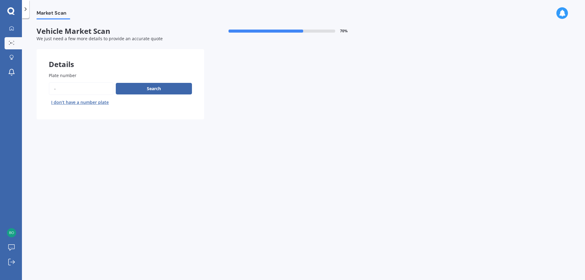 This screenshot has width=585, height=280. I want to click on button: Search, so click(154, 89).